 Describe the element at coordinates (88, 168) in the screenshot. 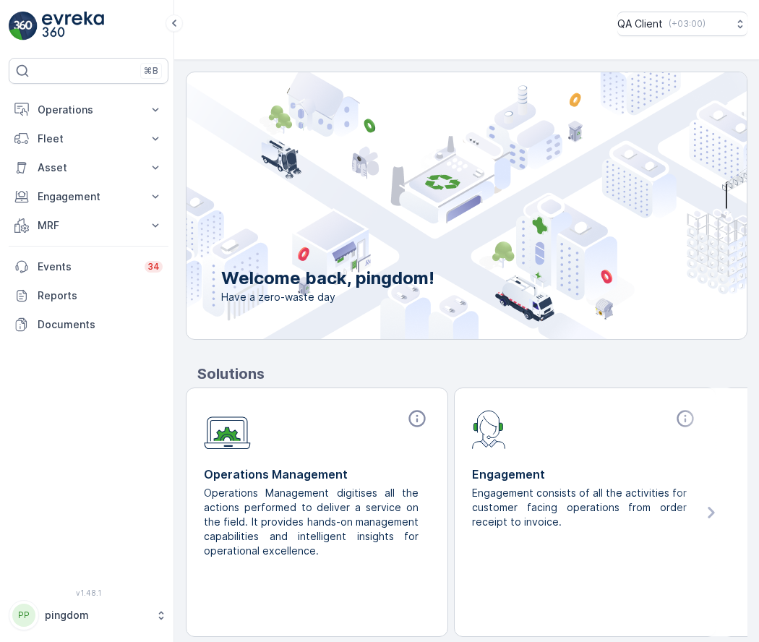

I see `button: Asset` at that location.